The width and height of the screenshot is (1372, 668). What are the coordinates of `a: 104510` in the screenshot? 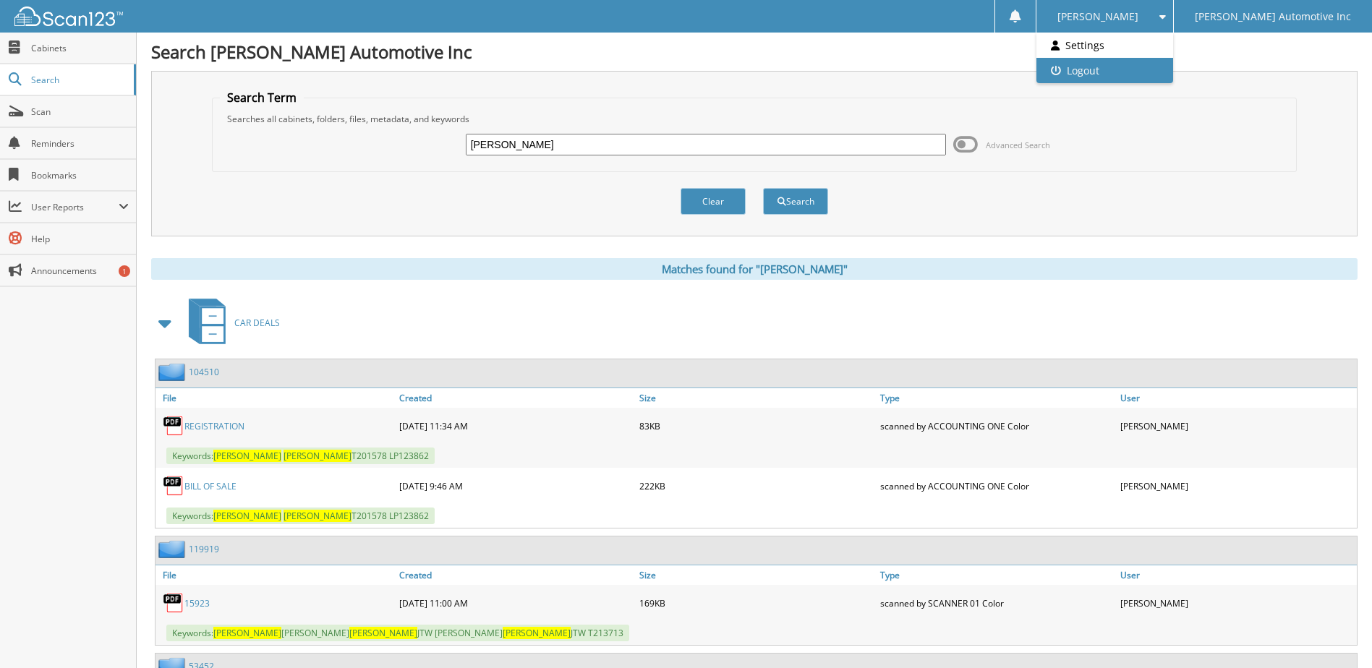 It's located at (204, 372).